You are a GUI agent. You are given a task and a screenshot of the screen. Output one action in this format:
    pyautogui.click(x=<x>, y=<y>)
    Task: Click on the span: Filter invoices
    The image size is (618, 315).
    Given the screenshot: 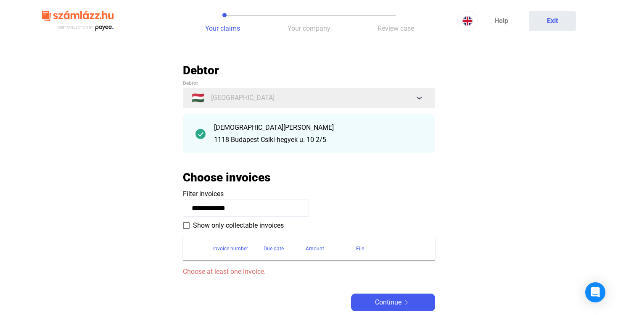 What is the action you would take?
    pyautogui.click(x=203, y=194)
    